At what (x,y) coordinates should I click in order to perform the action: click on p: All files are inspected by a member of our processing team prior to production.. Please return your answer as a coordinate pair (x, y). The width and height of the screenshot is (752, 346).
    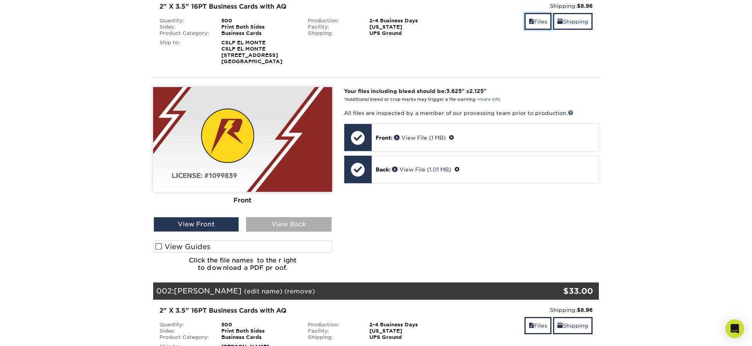
    Looking at the image, I should click on (471, 113).